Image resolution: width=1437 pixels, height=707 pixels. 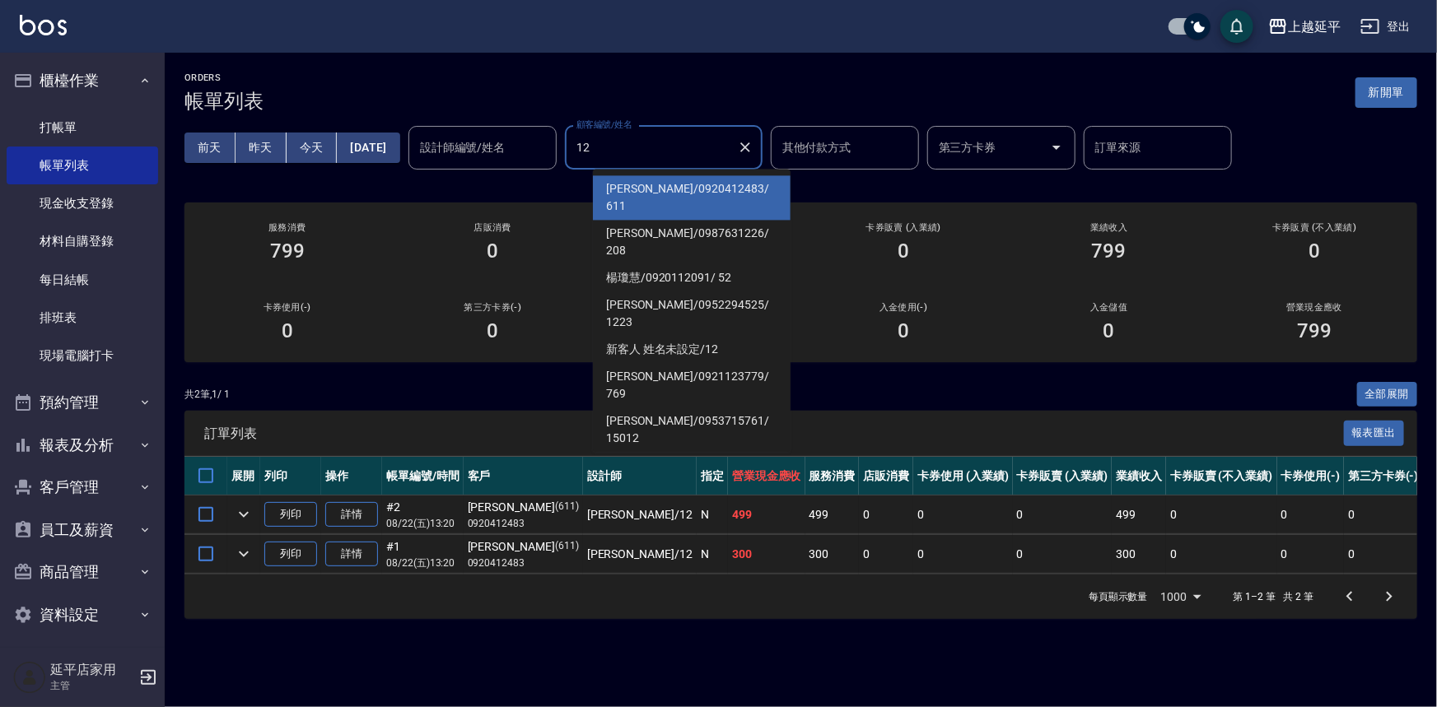 I want to click on th: 卡券販賣 (不入業績), so click(x=1221, y=476).